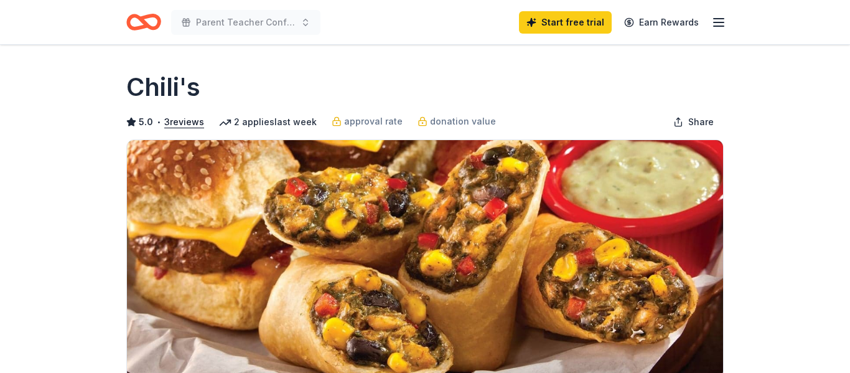 The height and width of the screenshot is (373, 850). What do you see at coordinates (184, 122) in the screenshot?
I see `button: 3reviews` at bounding box center [184, 122].